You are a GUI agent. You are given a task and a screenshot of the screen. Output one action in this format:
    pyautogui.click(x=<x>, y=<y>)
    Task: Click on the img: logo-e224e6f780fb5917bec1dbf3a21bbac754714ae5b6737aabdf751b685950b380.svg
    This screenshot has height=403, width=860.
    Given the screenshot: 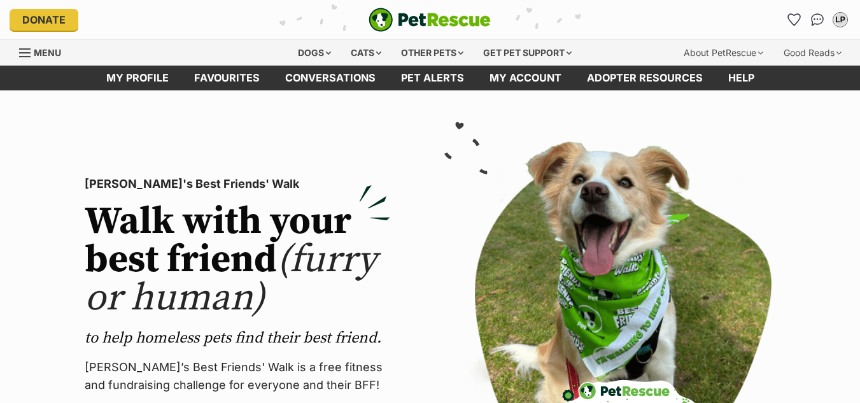 What is the action you would take?
    pyautogui.click(x=430, y=20)
    